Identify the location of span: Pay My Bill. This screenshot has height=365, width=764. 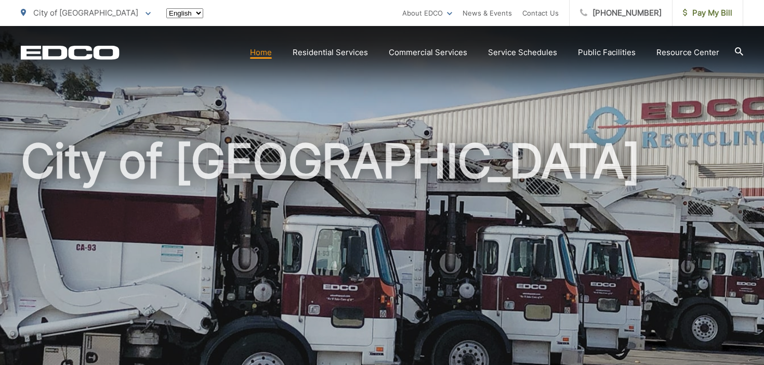
(707, 13).